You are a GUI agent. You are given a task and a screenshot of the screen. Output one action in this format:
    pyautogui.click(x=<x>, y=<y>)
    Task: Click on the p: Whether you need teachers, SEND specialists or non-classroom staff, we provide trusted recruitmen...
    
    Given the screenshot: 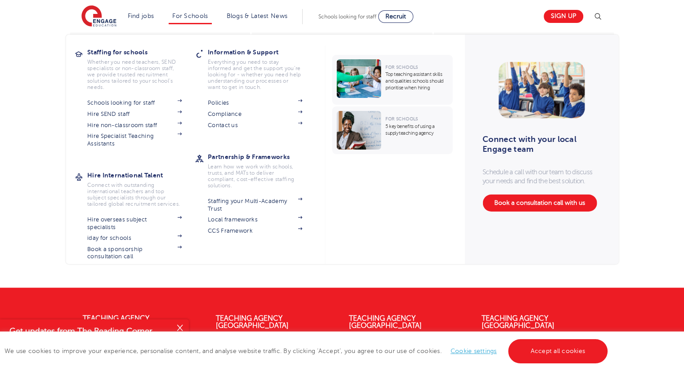 What is the action you would take?
    pyautogui.click(x=134, y=75)
    